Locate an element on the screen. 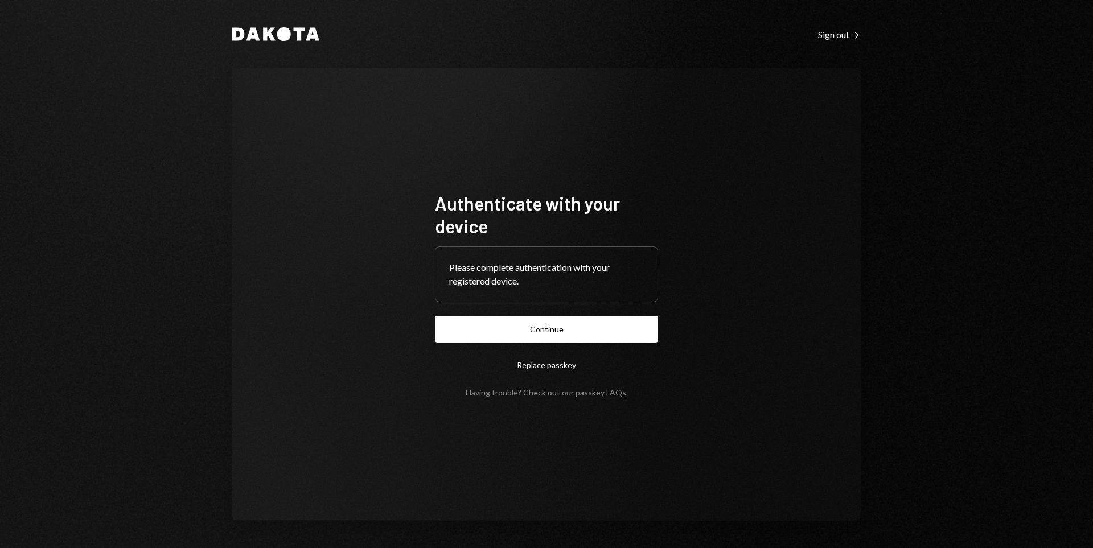 Image resolution: width=1093 pixels, height=548 pixels. button: Replace passkey is located at coordinates (546, 365).